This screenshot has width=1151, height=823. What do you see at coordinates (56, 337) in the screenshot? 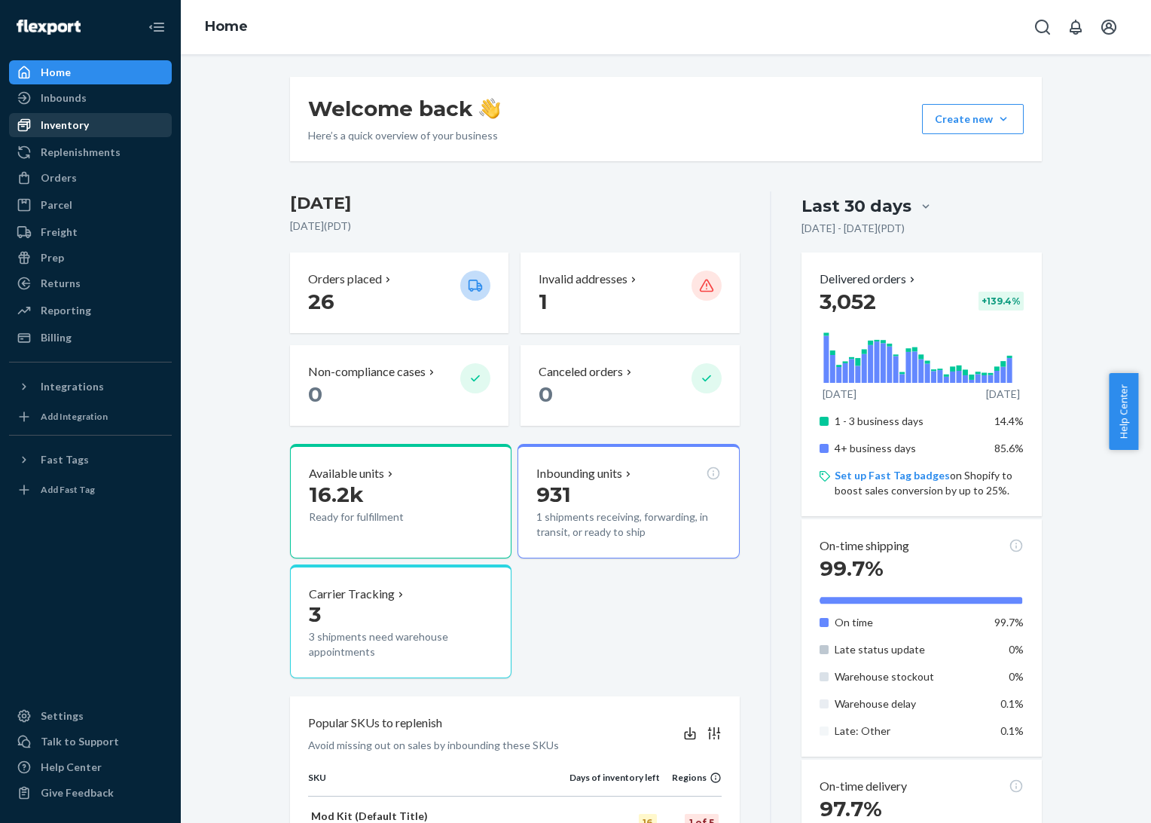
I see `div: Billing` at bounding box center [56, 337].